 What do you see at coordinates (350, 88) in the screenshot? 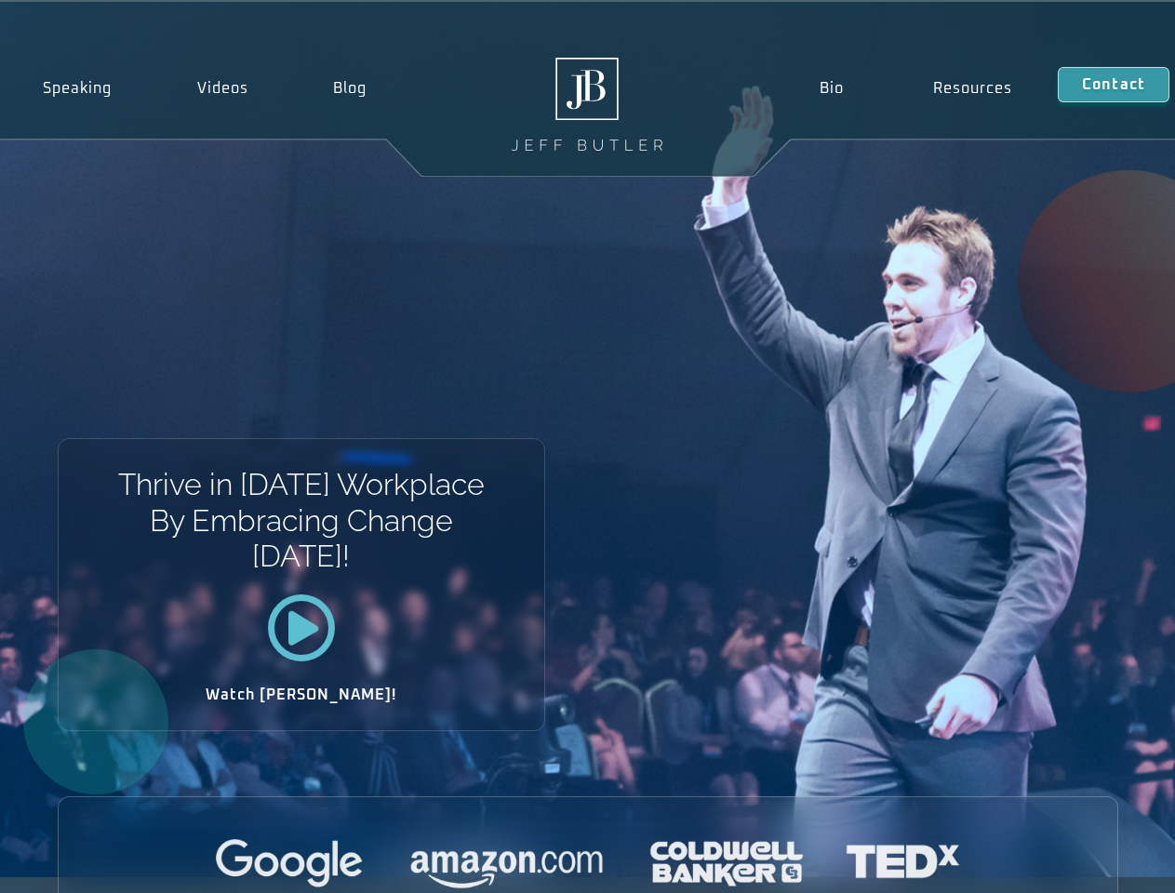
I see `a: Blog` at bounding box center [350, 88].